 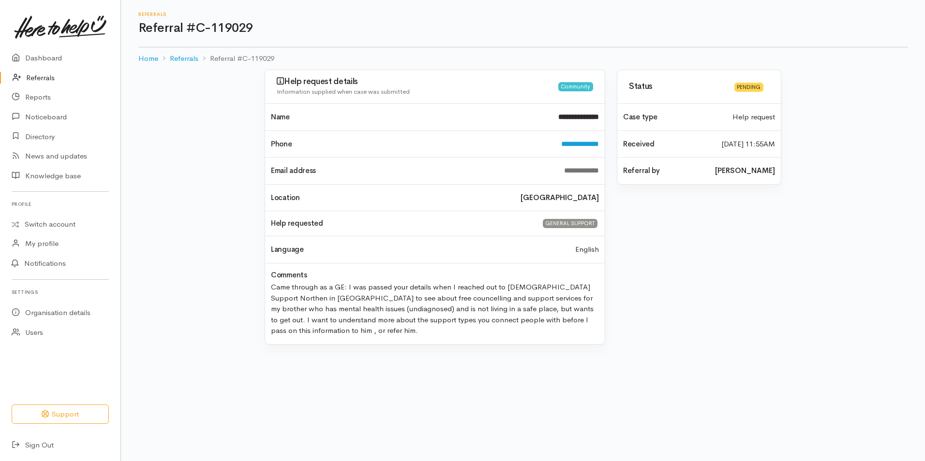 What do you see at coordinates (672, 117) in the screenshot?
I see `h4: Case type` at bounding box center [672, 117].